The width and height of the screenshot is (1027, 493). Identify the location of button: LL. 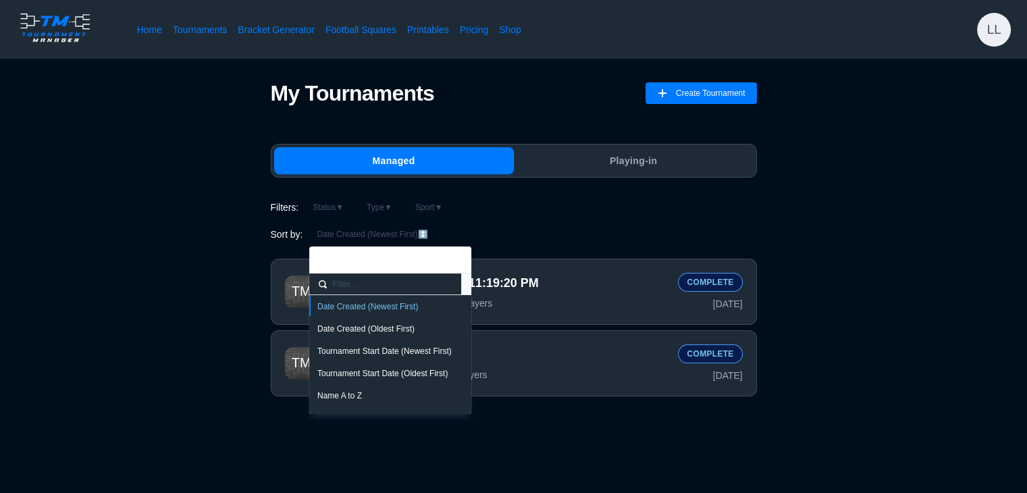
(994, 30).